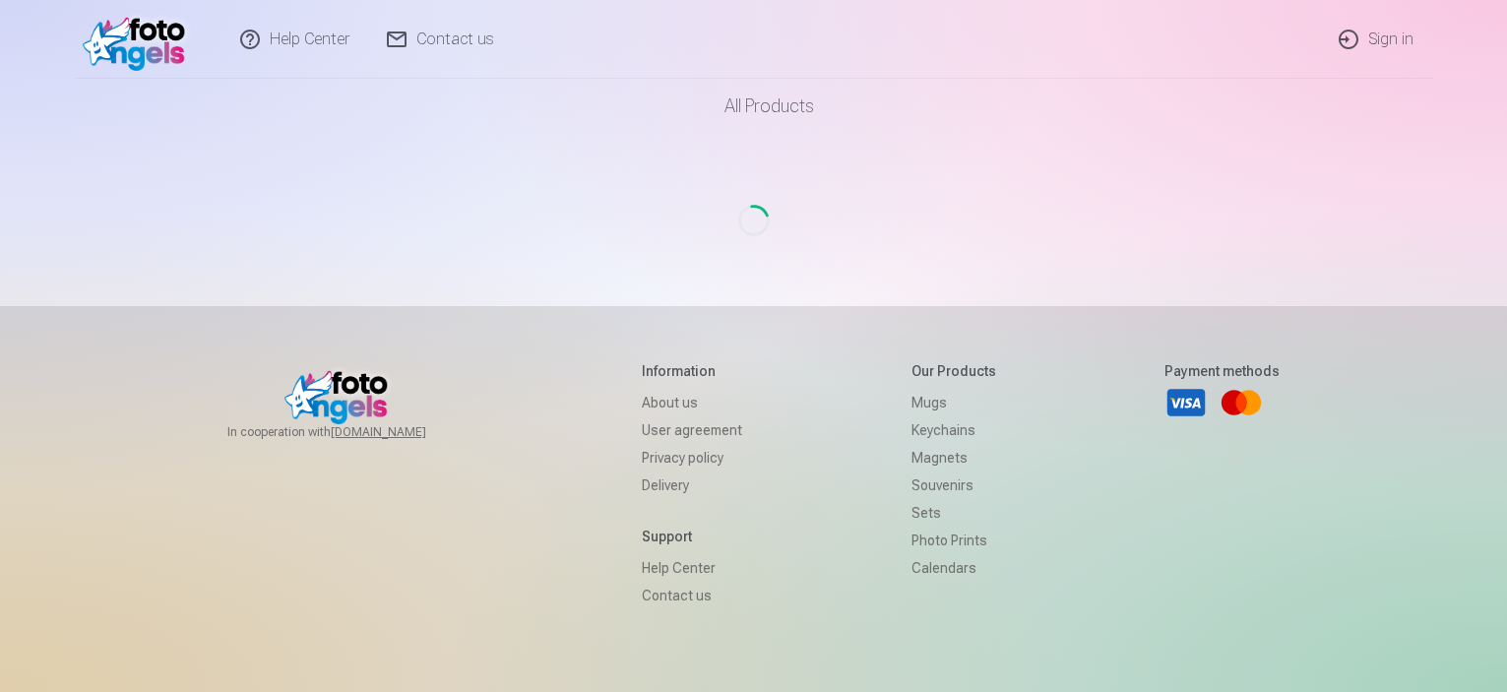 The width and height of the screenshot is (1507, 692). I want to click on a: Contact us, so click(692, 596).